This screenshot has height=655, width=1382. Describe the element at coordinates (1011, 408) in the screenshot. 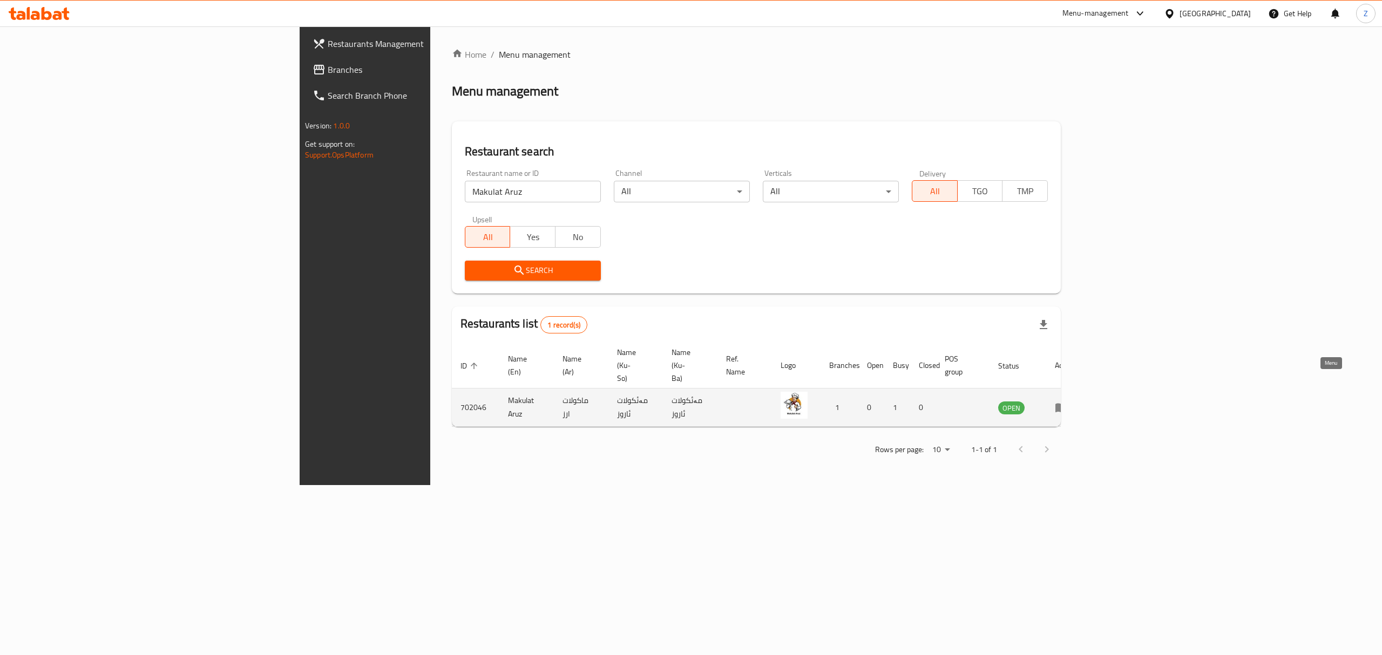

I see `div: OPEN` at that location.